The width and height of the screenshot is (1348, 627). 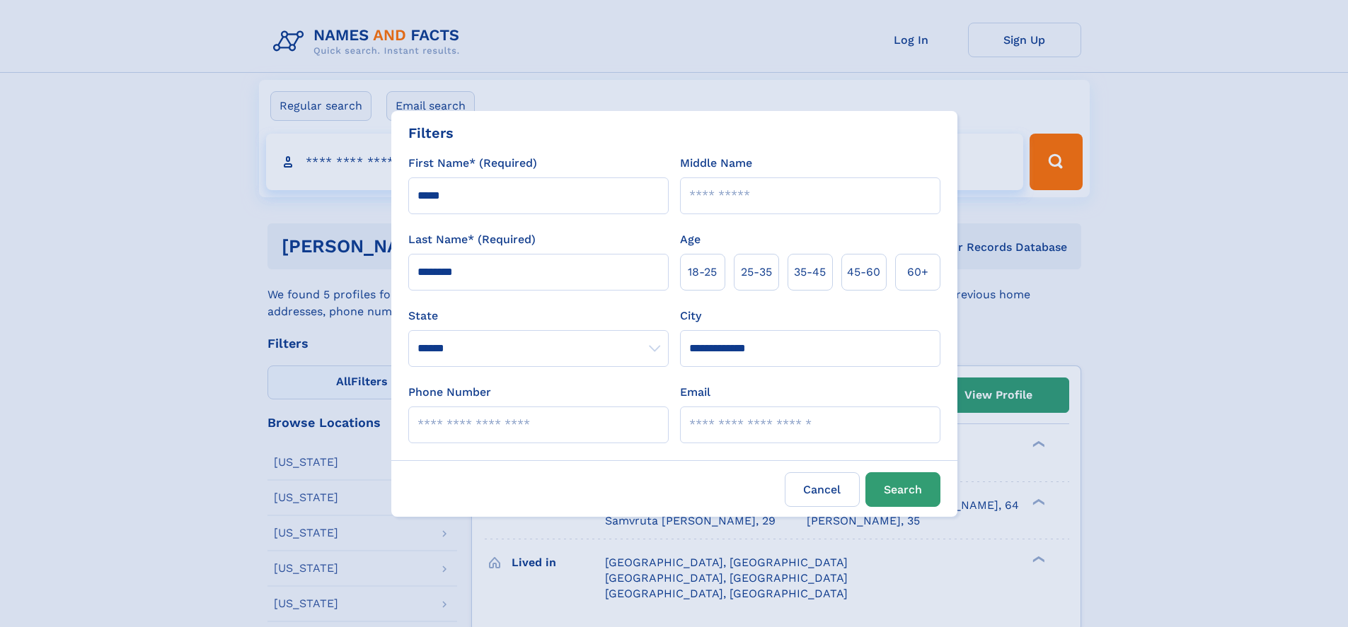 What do you see at coordinates (538, 316) in the screenshot?
I see `label: State` at bounding box center [538, 316].